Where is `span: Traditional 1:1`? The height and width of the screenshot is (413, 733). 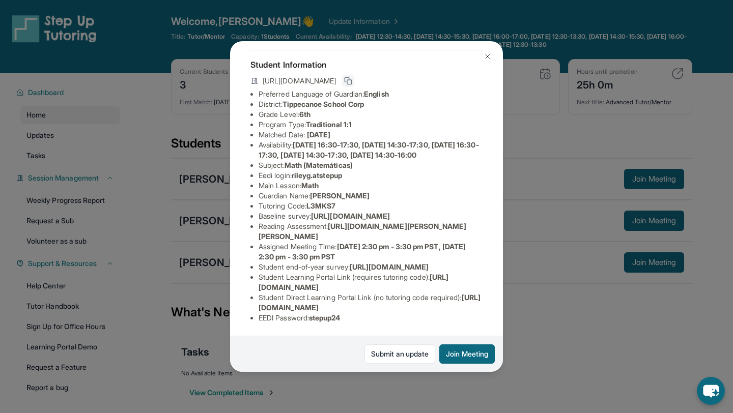
span: Traditional 1:1 is located at coordinates (329, 124).